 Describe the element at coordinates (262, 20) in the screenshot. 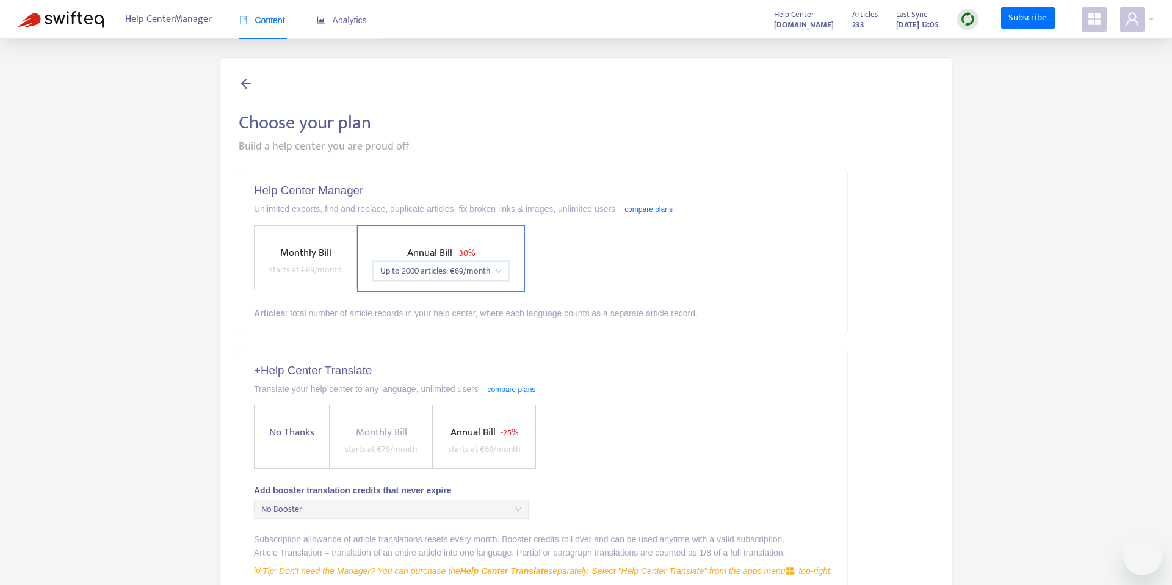

I see `span: Content` at that location.